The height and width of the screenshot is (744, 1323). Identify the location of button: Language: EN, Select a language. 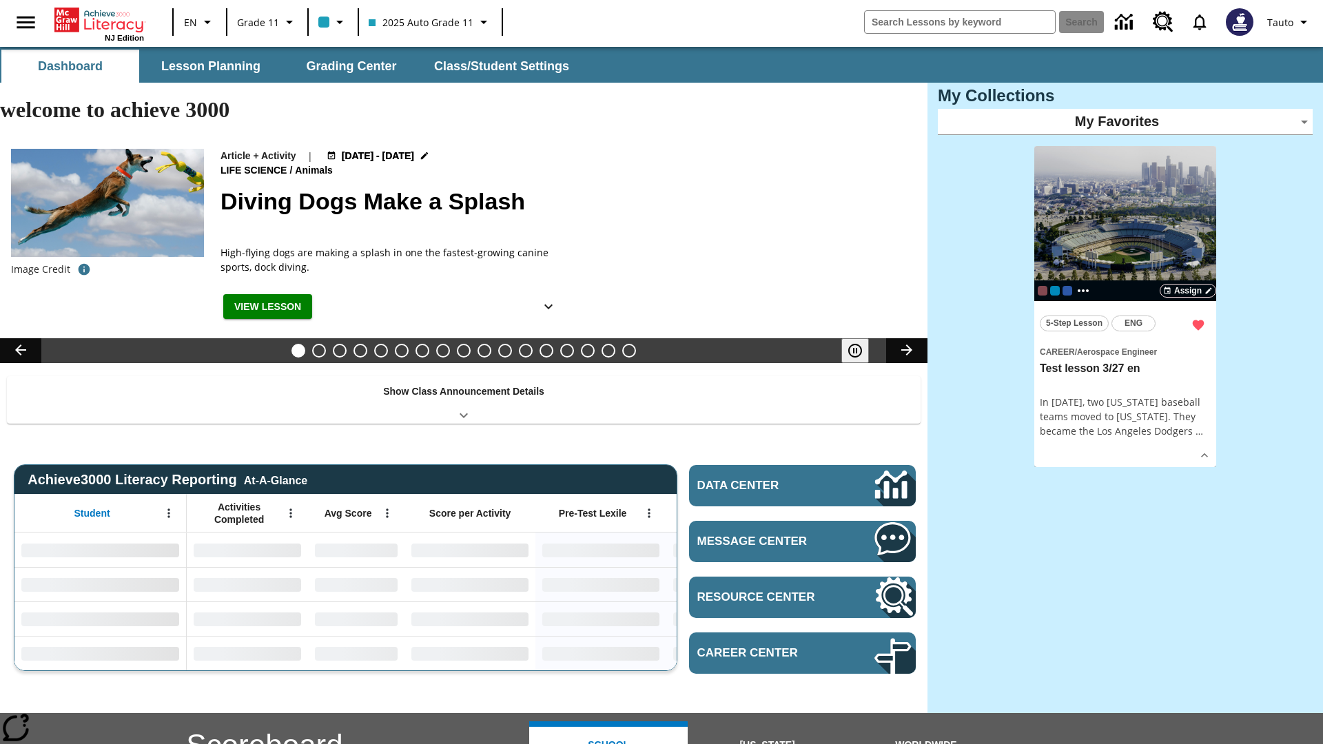
(200, 22).